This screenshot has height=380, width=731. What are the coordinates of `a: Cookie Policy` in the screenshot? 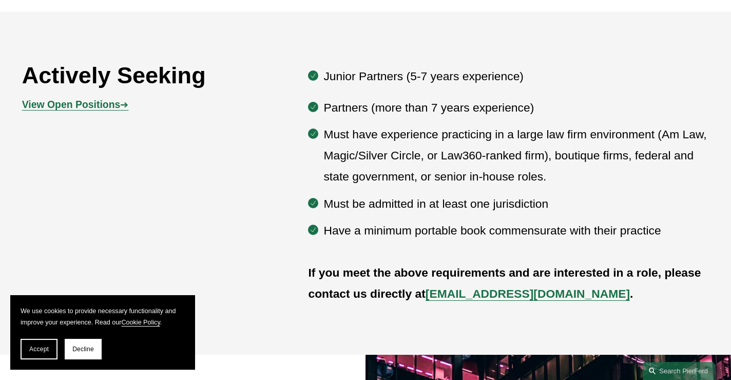 It's located at (140, 322).